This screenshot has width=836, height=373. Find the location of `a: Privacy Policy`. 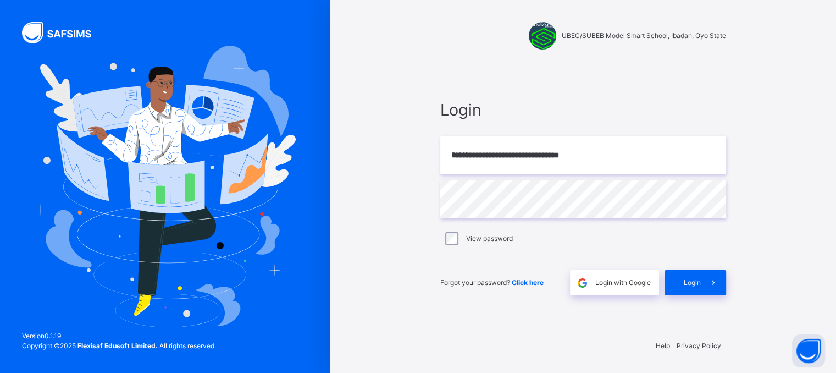

a: Privacy Policy is located at coordinates (699, 345).